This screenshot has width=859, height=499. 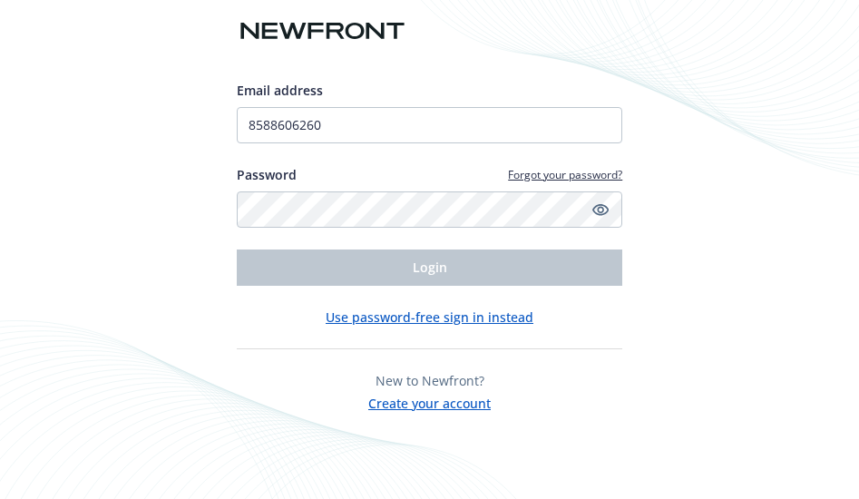 What do you see at coordinates (565, 174) in the screenshot?
I see `a: Forgot your password?` at bounding box center [565, 174].